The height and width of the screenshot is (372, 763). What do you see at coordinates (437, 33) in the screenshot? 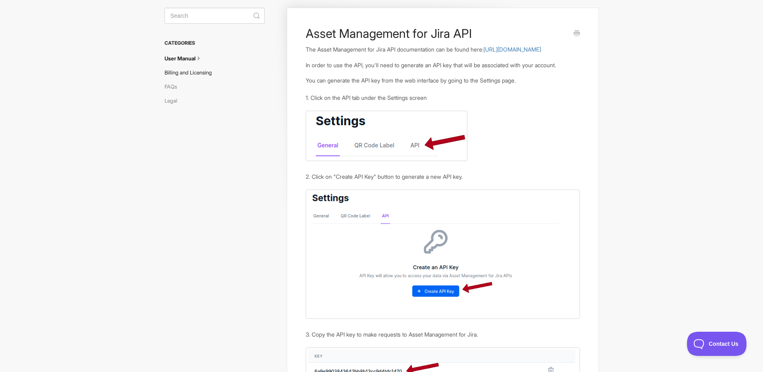
I see `h1: Asset Management for Jira API` at bounding box center [437, 33].